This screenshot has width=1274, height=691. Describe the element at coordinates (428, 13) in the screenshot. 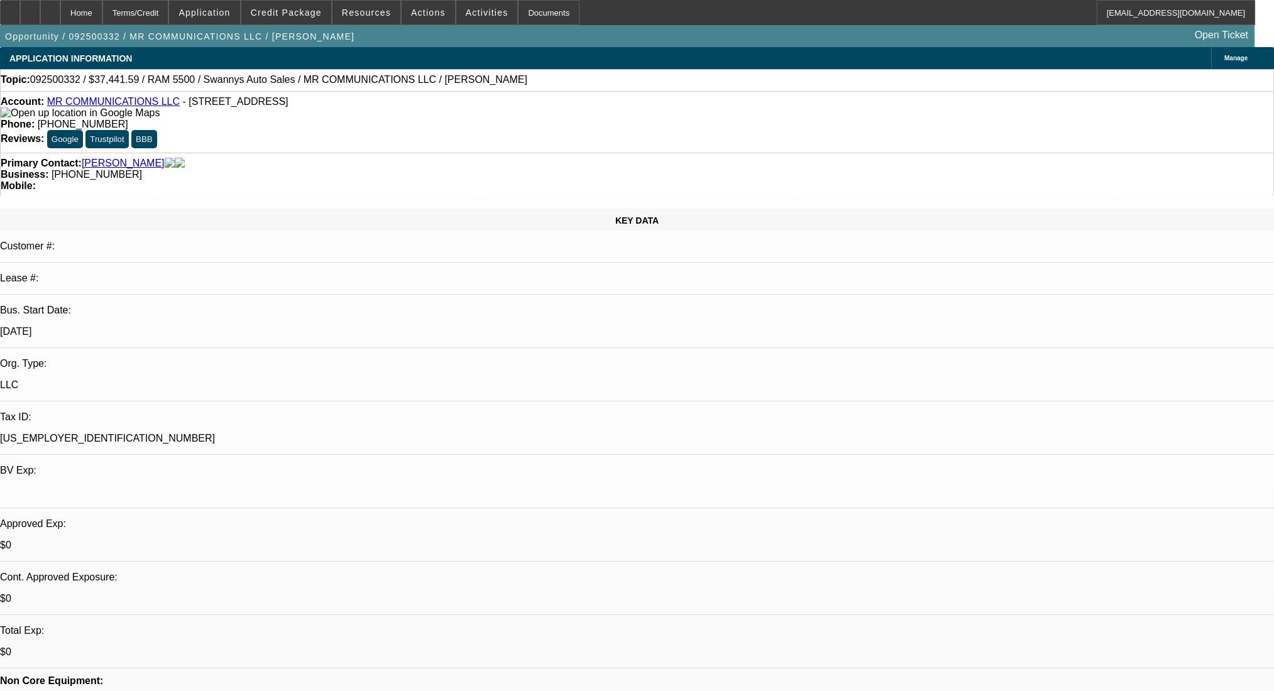

I see `span: Actions` at that location.